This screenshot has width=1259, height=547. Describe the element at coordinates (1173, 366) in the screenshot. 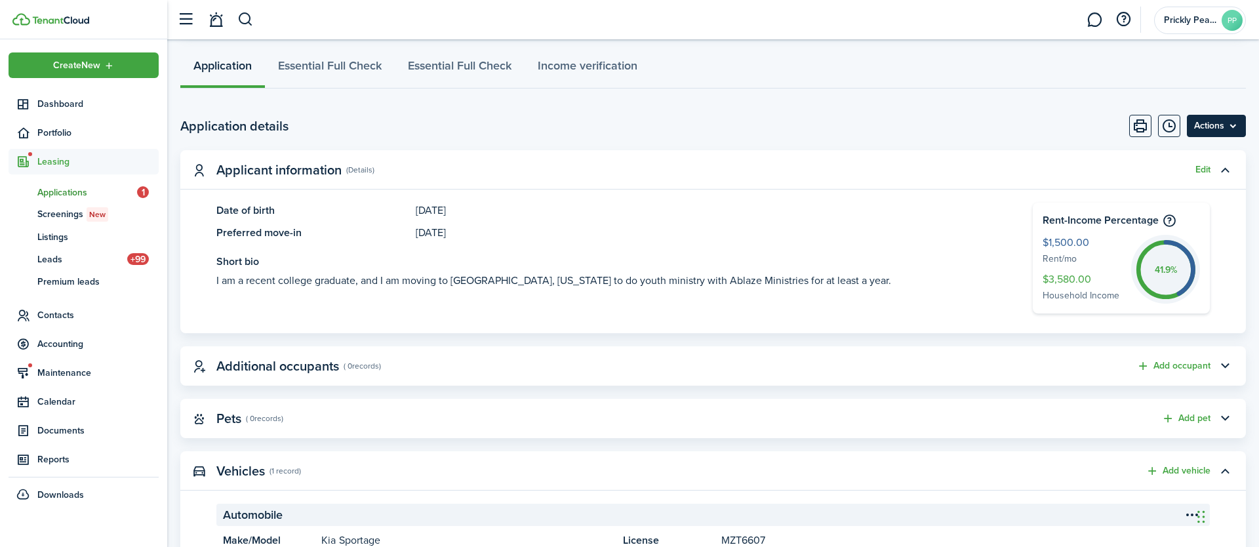

I see `button: Add occupant` at that location.